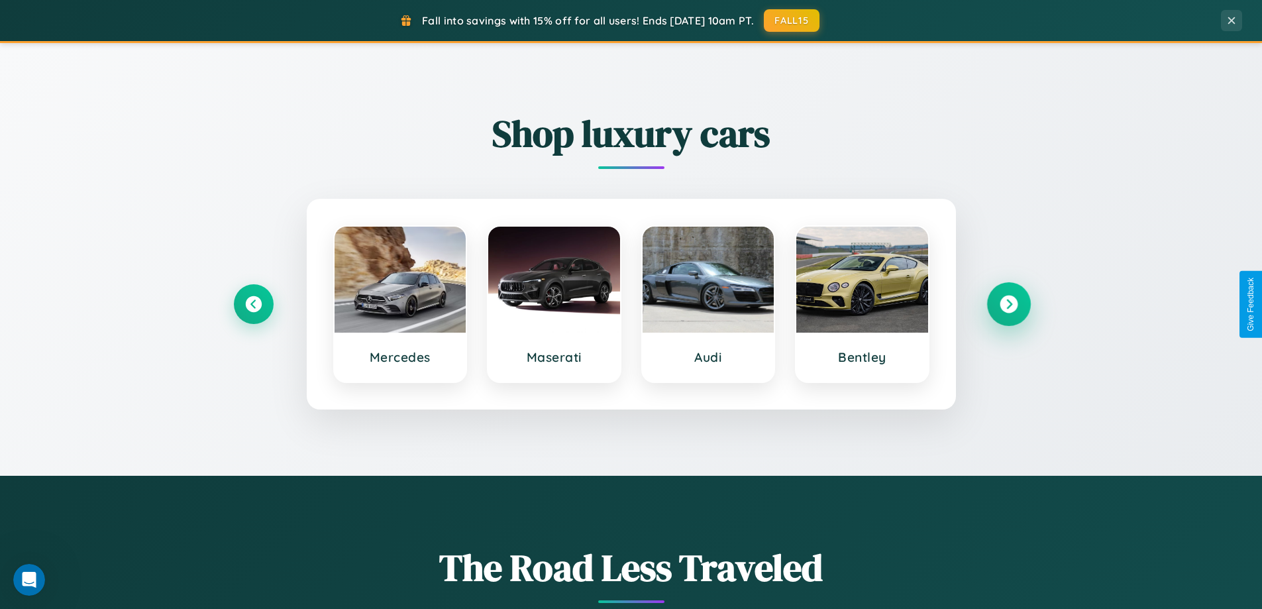 The height and width of the screenshot is (609, 1262). I want to click on h3: Audi, so click(708, 357).